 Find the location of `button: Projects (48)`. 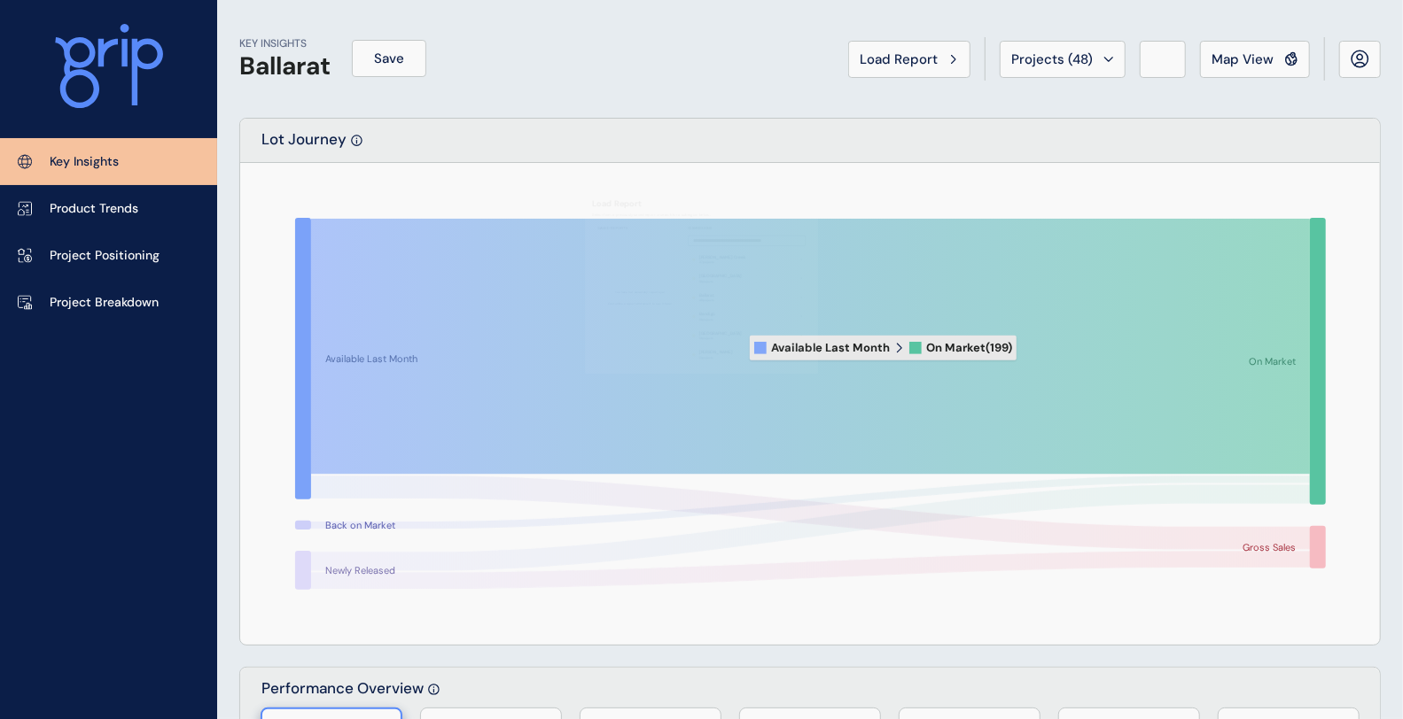

button: Projects (48) is located at coordinates (1062, 59).